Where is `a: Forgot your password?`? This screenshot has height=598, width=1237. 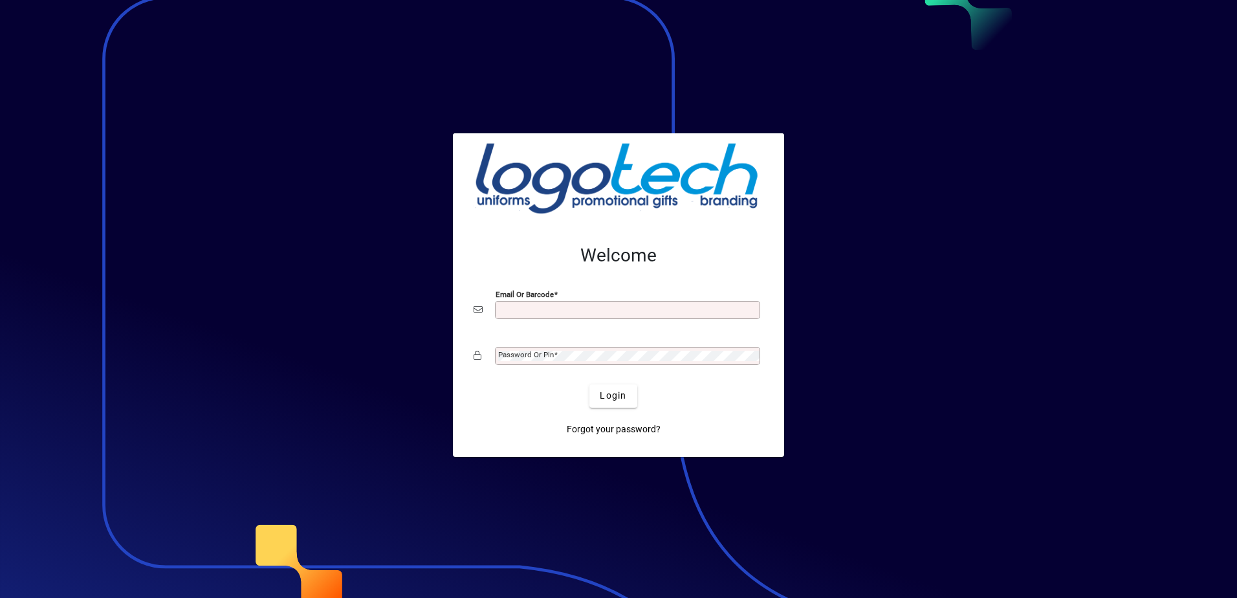
a: Forgot your password? is located at coordinates (613, 429).